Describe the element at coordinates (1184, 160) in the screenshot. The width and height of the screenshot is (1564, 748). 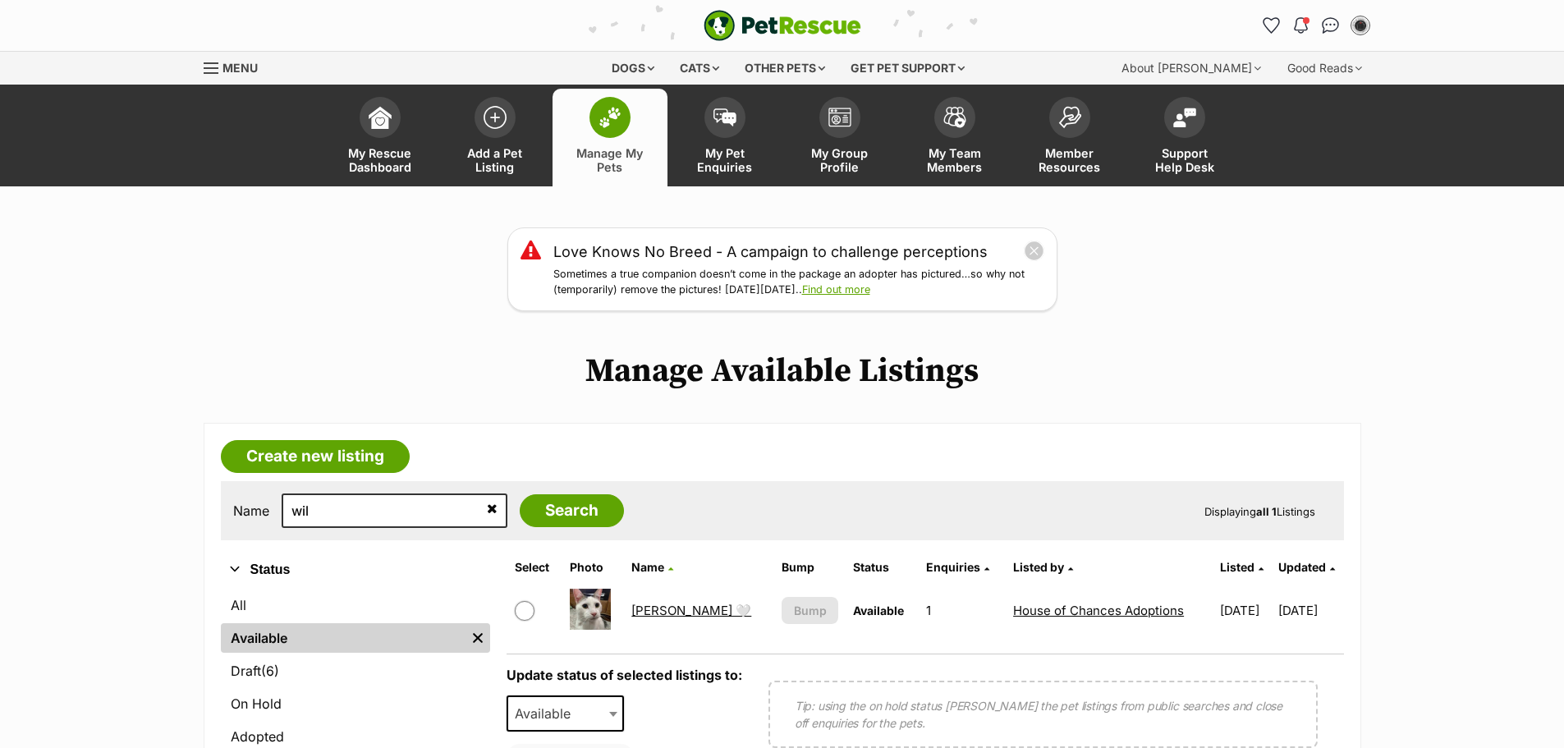
I see `span: Support Help Desk` at that location.